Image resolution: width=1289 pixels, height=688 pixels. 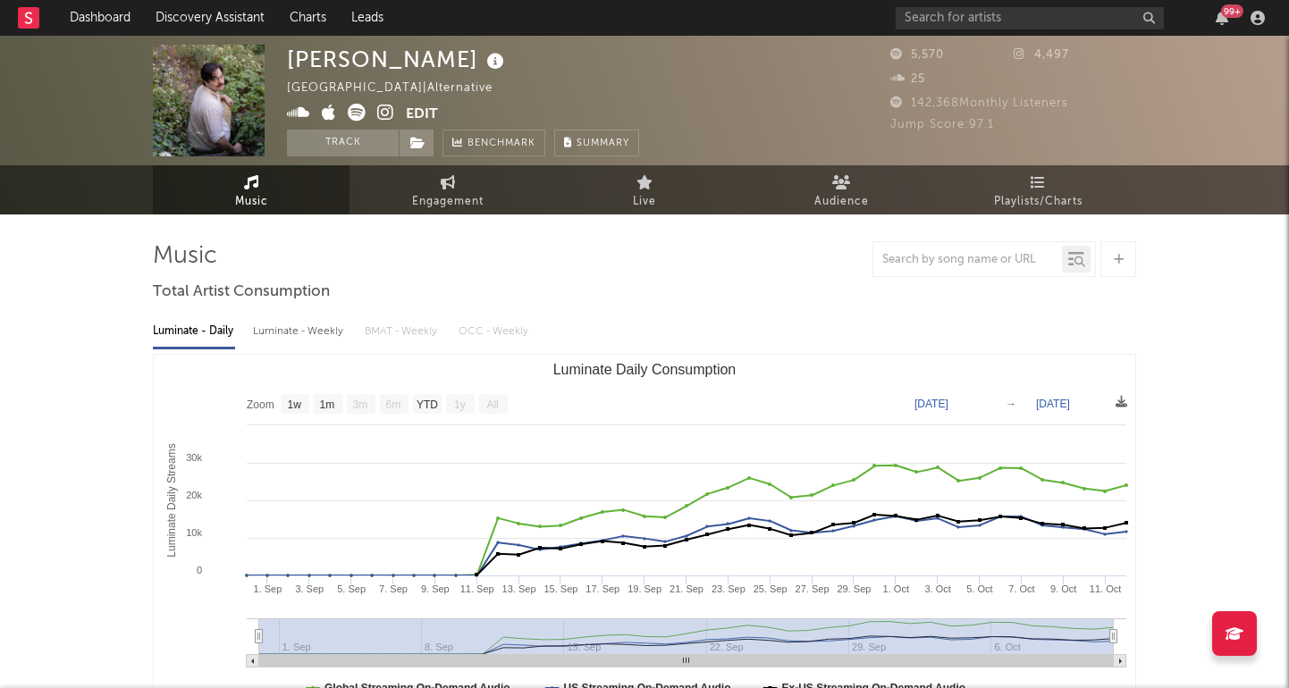 What do you see at coordinates (645, 190) in the screenshot?
I see `a: Live` at bounding box center [645, 190].